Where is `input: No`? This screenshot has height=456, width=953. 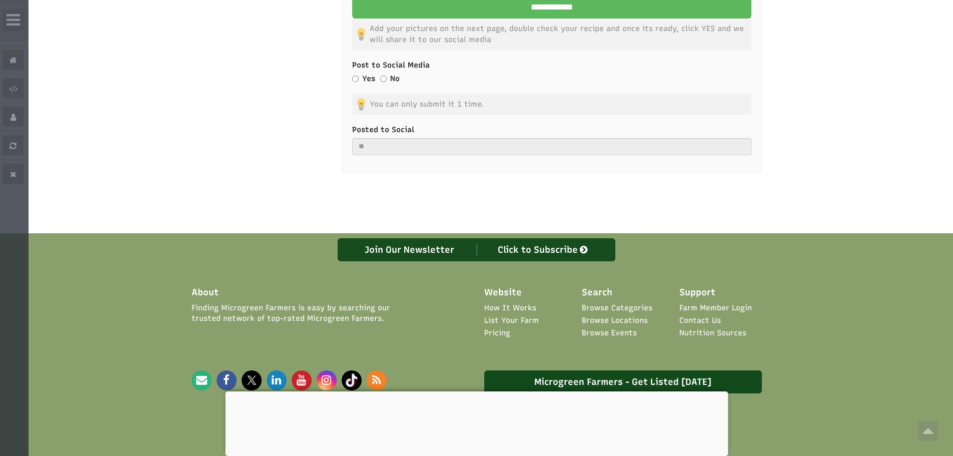 input: No is located at coordinates (383, 79).